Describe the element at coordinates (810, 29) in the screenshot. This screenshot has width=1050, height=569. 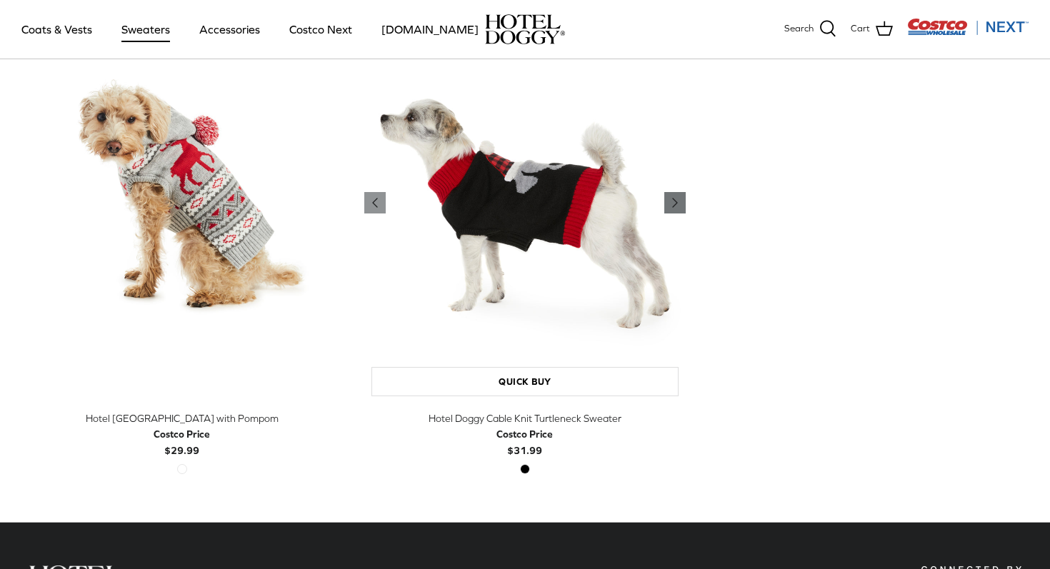
I see `a: Search` at that location.